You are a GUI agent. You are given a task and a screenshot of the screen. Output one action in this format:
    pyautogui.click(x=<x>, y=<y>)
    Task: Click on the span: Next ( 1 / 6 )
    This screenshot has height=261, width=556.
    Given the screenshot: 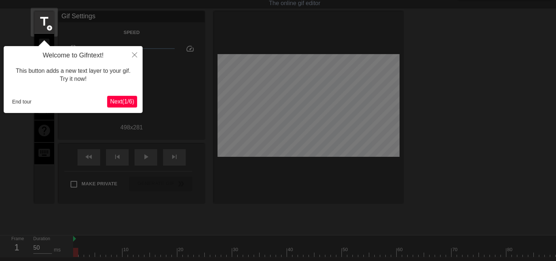 What is the action you would take?
    pyautogui.click(x=122, y=101)
    